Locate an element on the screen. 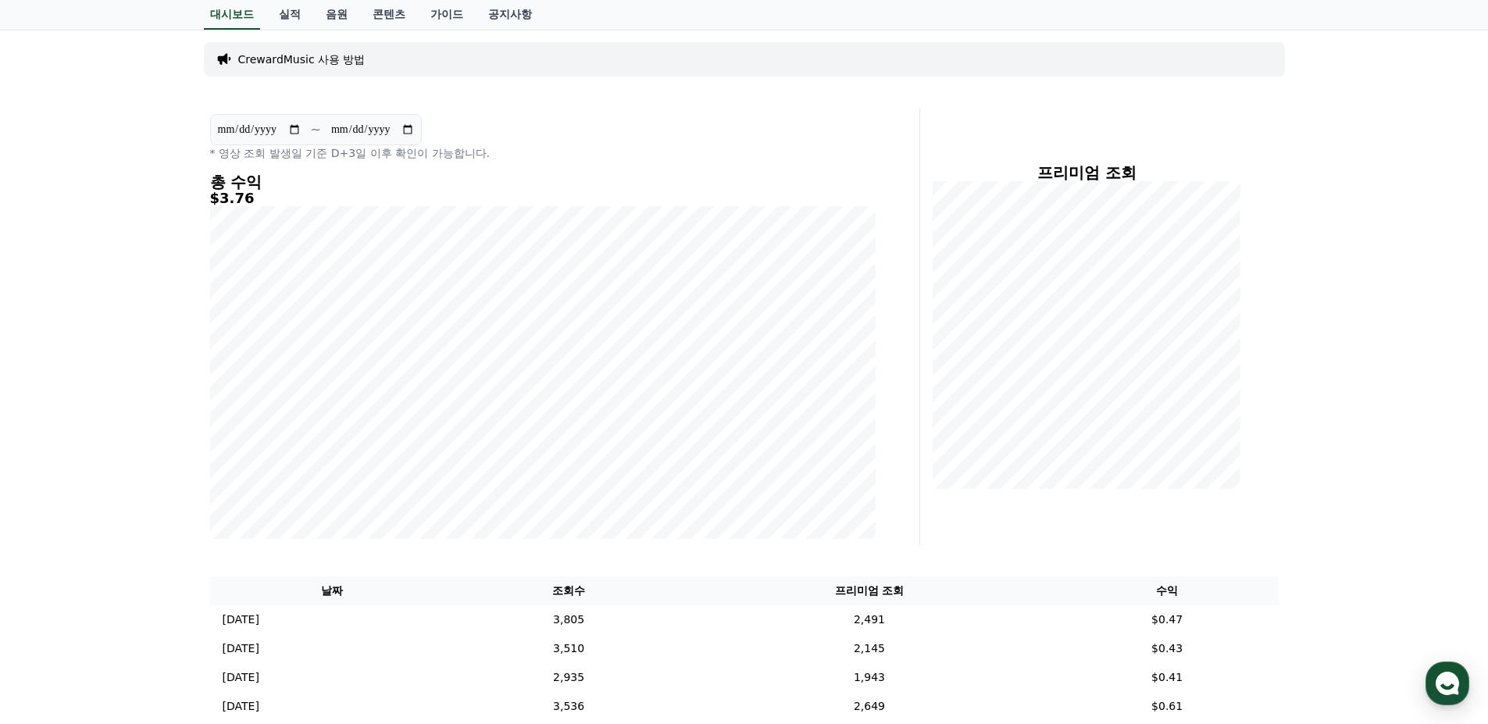 The height and width of the screenshot is (724, 1488). th: 날짜 is located at coordinates (332, 591).